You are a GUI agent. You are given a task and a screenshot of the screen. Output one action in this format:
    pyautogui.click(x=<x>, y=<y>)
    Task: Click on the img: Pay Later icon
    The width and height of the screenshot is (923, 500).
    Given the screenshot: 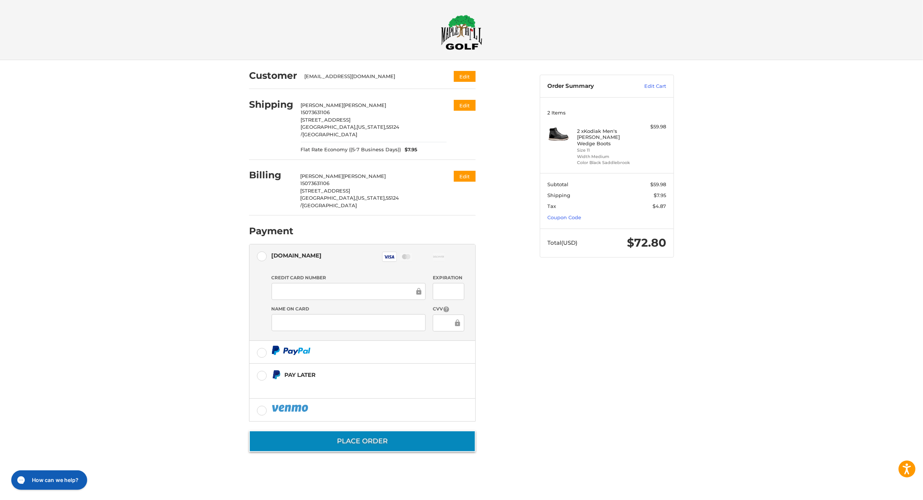 What is the action you would take?
    pyautogui.click(x=276, y=375)
    